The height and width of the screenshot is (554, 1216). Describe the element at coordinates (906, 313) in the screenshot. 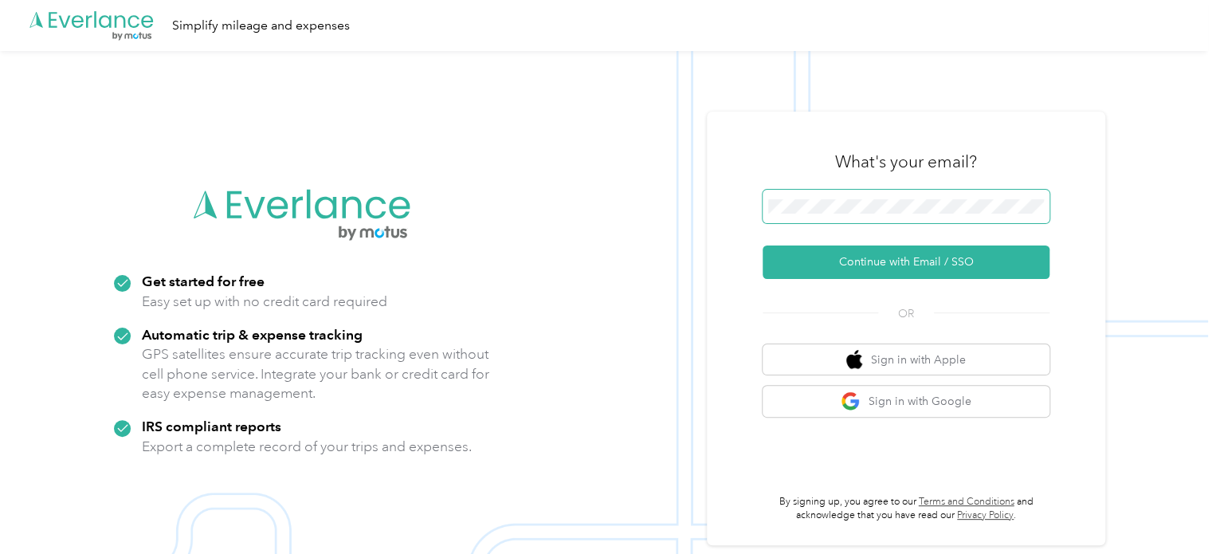

I see `span: OR` at that location.